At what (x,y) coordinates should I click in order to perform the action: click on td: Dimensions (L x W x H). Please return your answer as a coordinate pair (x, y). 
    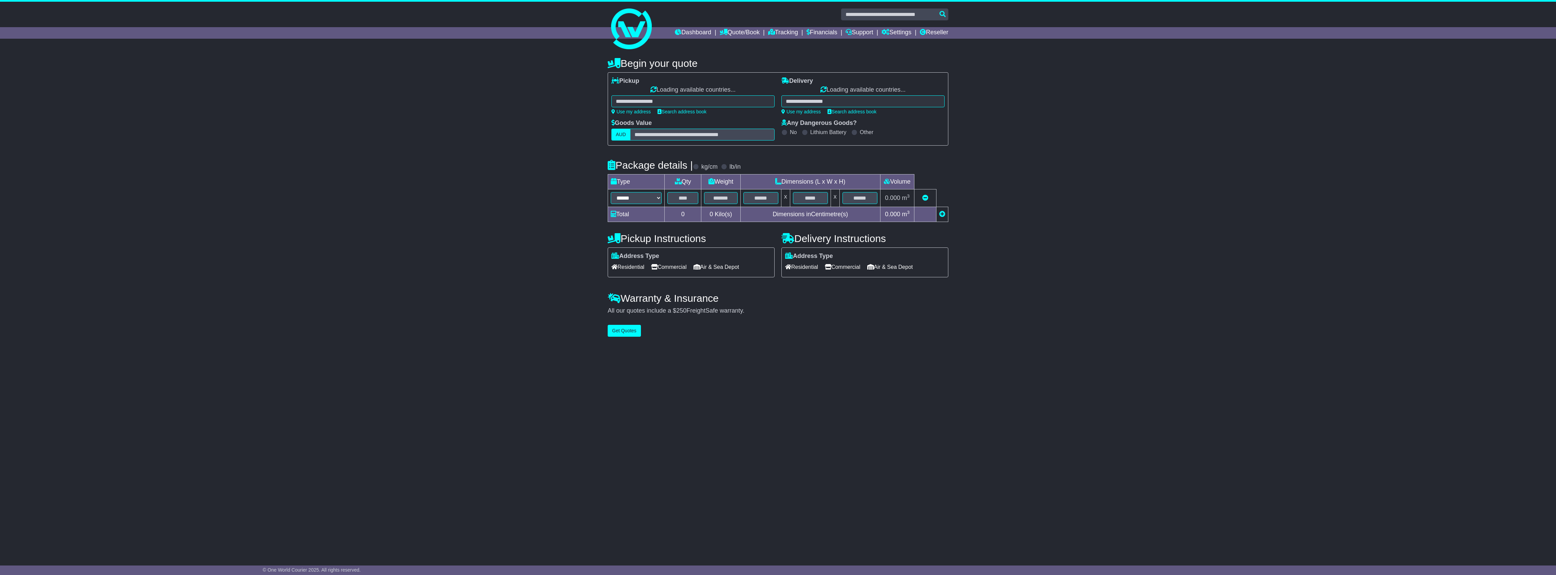
    Looking at the image, I should click on (810, 182).